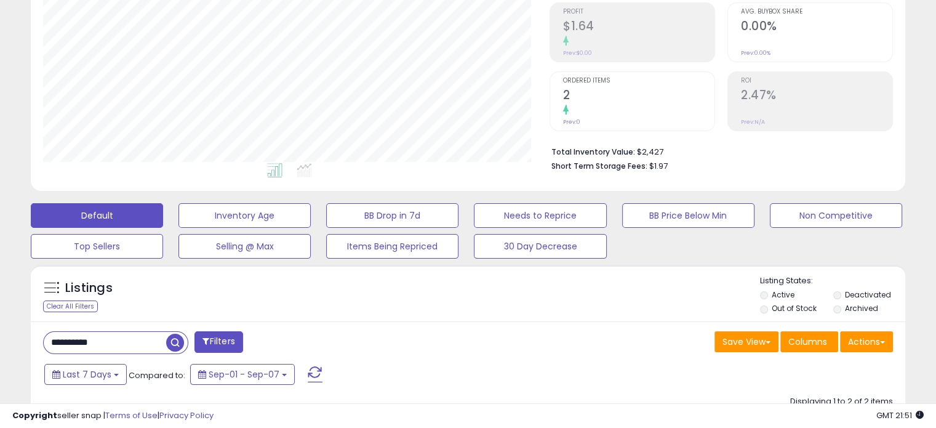 The height and width of the screenshot is (428, 936). What do you see at coordinates (540, 215) in the screenshot?
I see `button: Needs to Reprice` at bounding box center [540, 215].